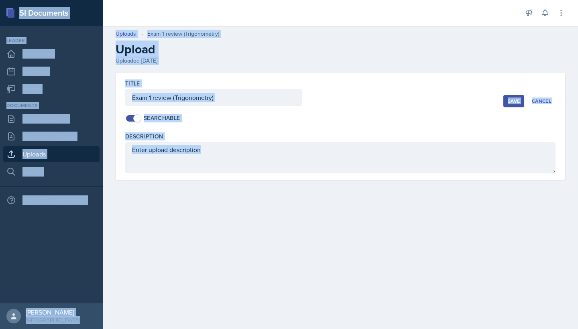 The height and width of the screenshot is (329, 578). I want to click on a: Profile, so click(51, 89).